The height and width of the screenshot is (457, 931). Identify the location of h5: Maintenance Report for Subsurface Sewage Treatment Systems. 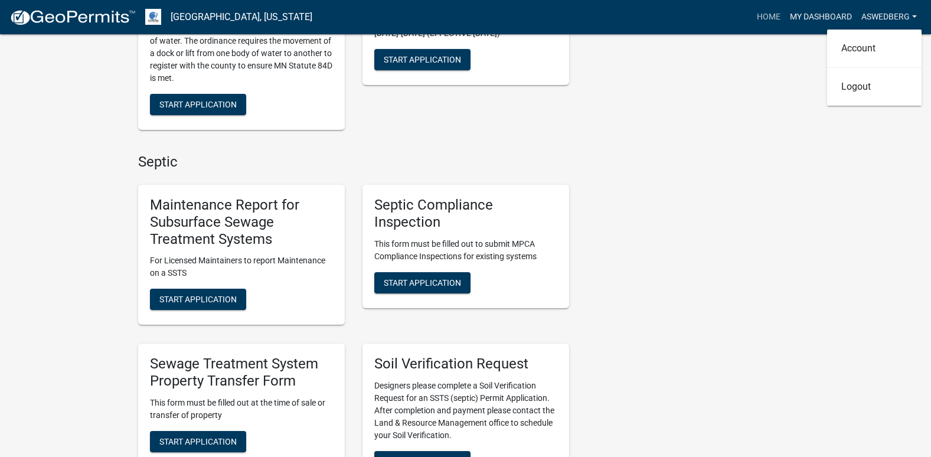
(242, 222).